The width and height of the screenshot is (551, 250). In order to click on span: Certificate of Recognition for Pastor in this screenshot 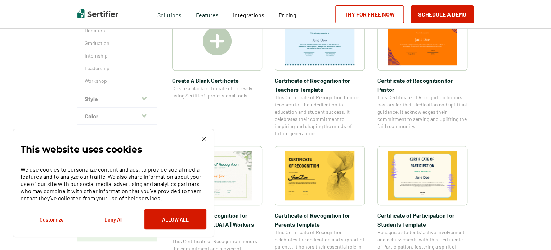, I will do `click(422, 85)`.